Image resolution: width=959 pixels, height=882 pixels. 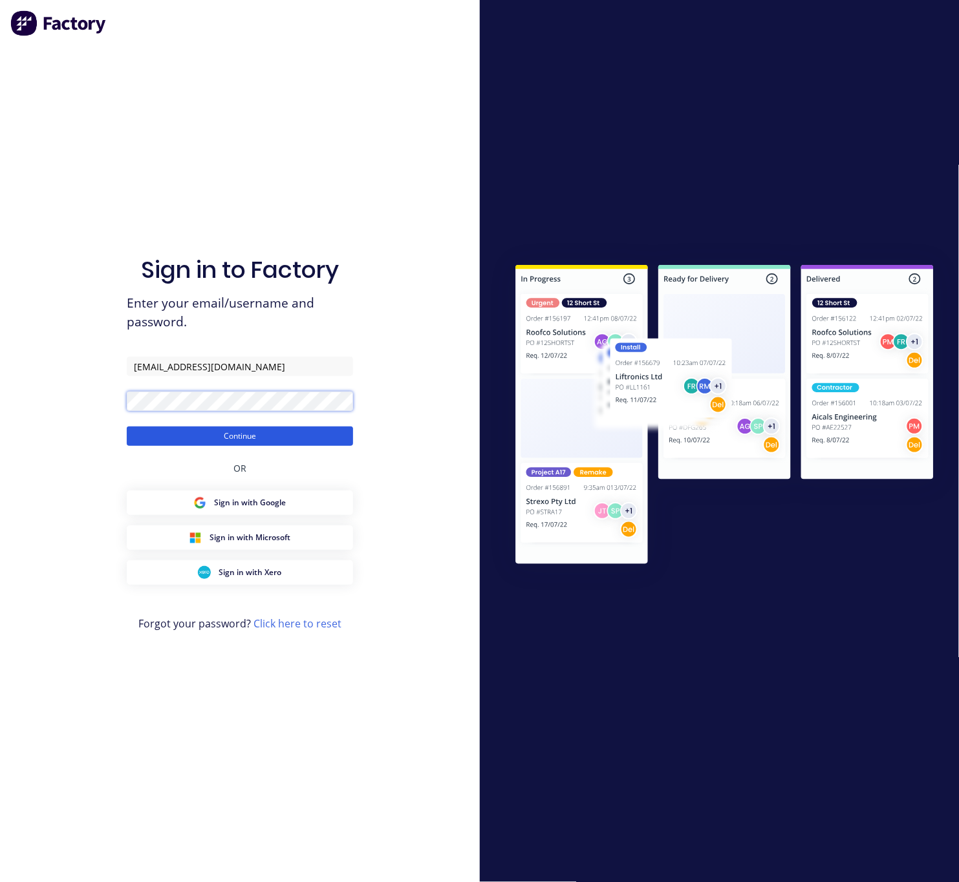 I want to click on input: Email/Username, so click(x=240, y=366).